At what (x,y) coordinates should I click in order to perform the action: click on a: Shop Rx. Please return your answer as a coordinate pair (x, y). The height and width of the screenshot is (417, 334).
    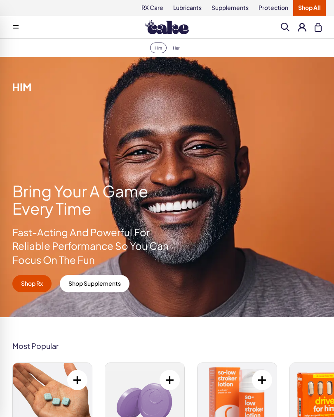
    Looking at the image, I should click on (32, 283).